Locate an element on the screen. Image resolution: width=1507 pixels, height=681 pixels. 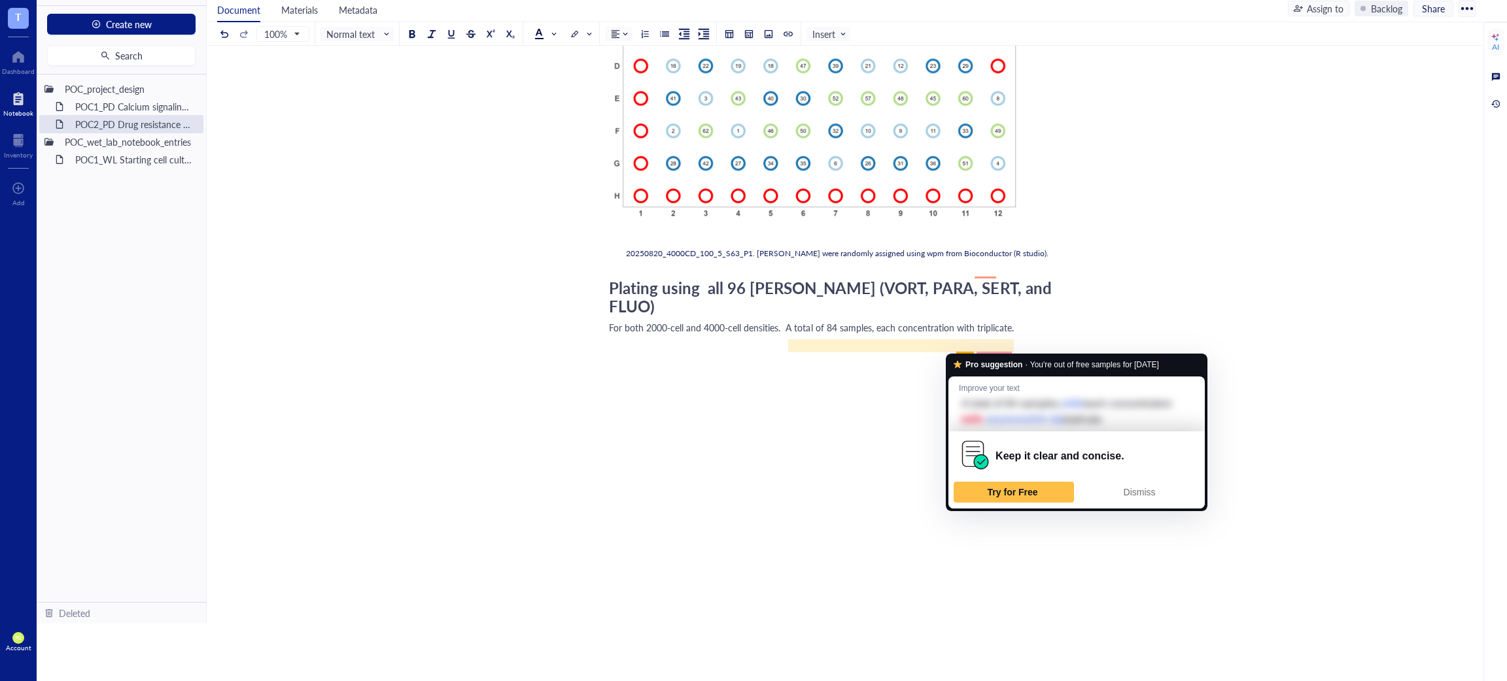
a: Inventory is located at coordinates (18, 145).